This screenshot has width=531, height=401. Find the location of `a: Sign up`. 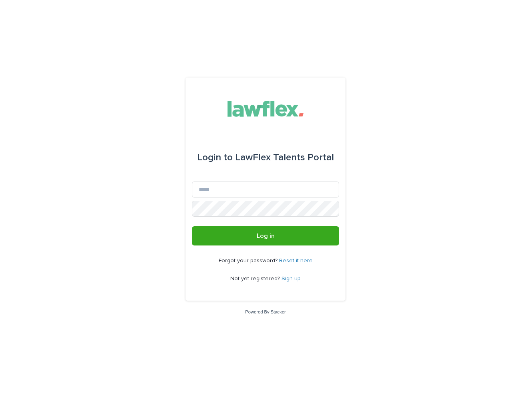

a: Sign up is located at coordinates (291, 279).